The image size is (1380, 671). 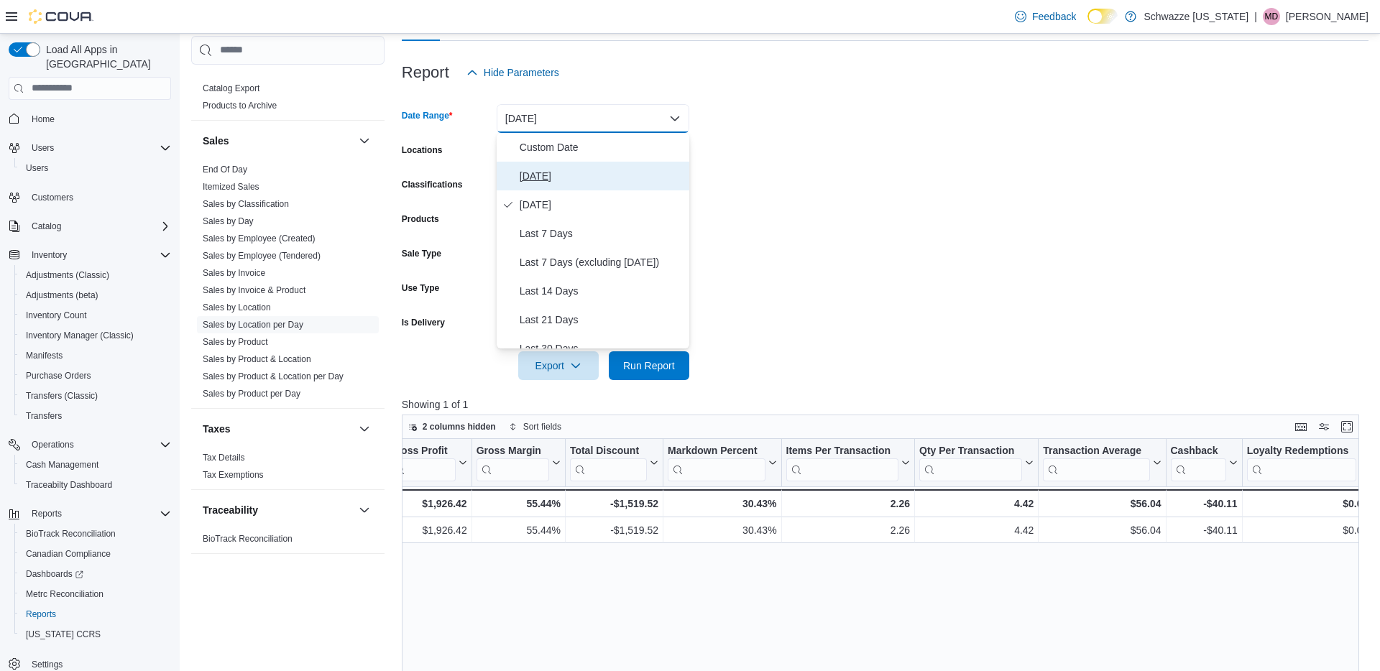 What do you see at coordinates (239, 106) in the screenshot?
I see `a: Products to Archive` at bounding box center [239, 106].